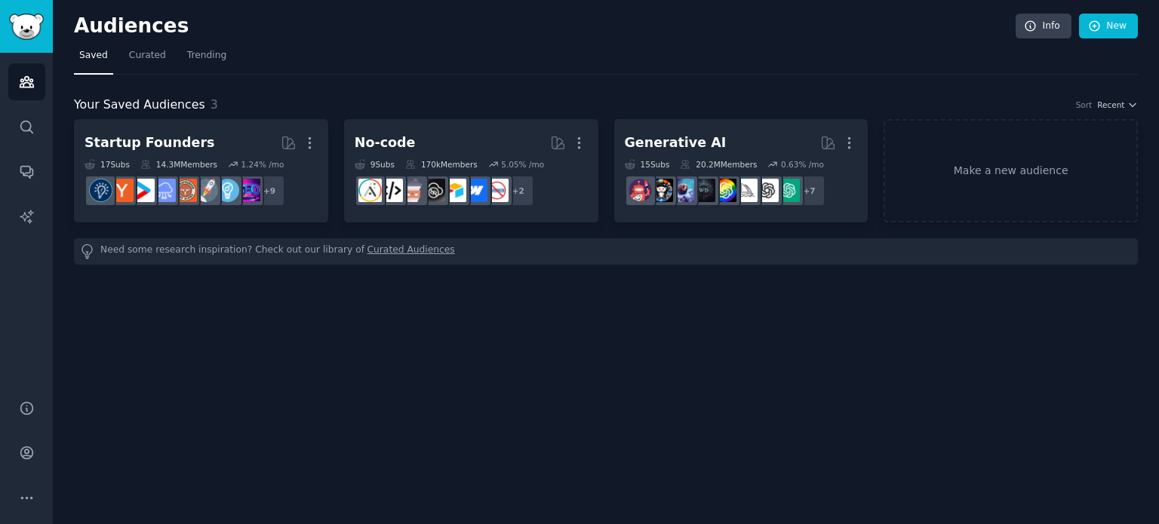 The width and height of the screenshot is (1159, 524). I want to click on img: ycombinator, so click(121, 190).